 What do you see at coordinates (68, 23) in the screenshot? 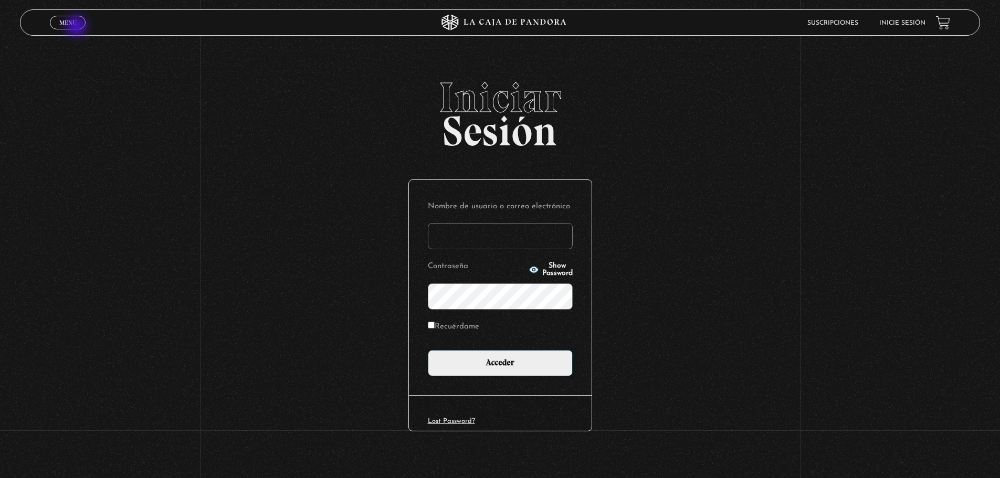
I see `span: Menu` at bounding box center [68, 23].